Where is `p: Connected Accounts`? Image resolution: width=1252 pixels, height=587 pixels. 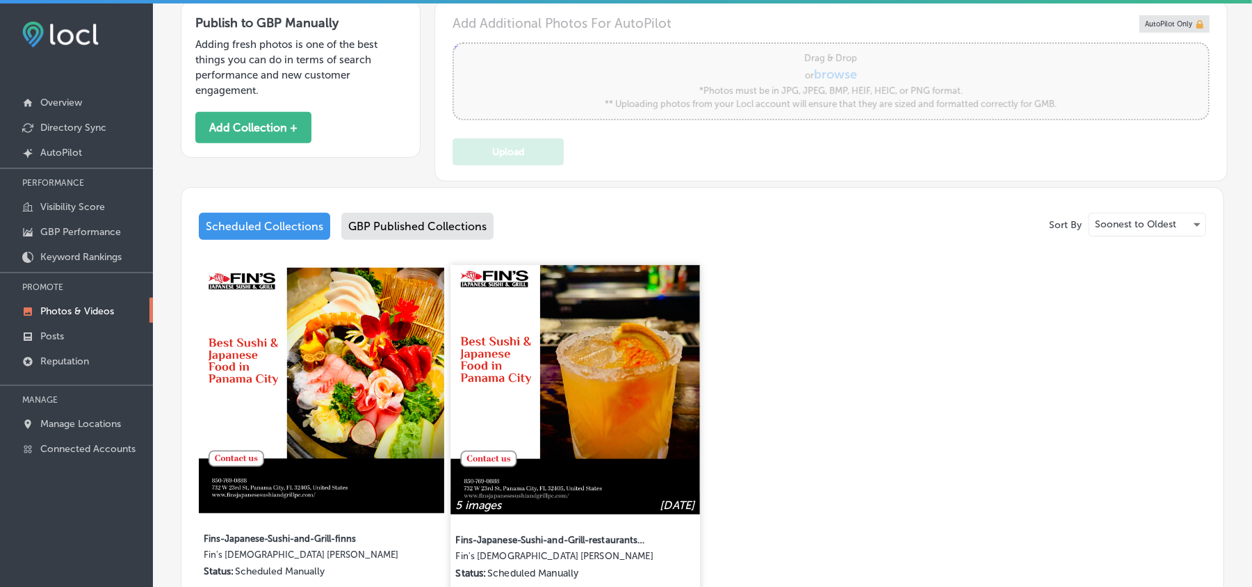 p: Connected Accounts is located at coordinates (88, 448).